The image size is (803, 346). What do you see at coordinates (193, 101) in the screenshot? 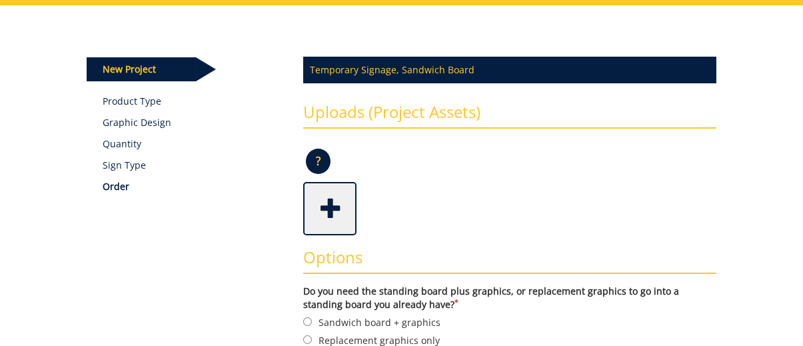
I see `a: Product Type` at bounding box center [193, 101].